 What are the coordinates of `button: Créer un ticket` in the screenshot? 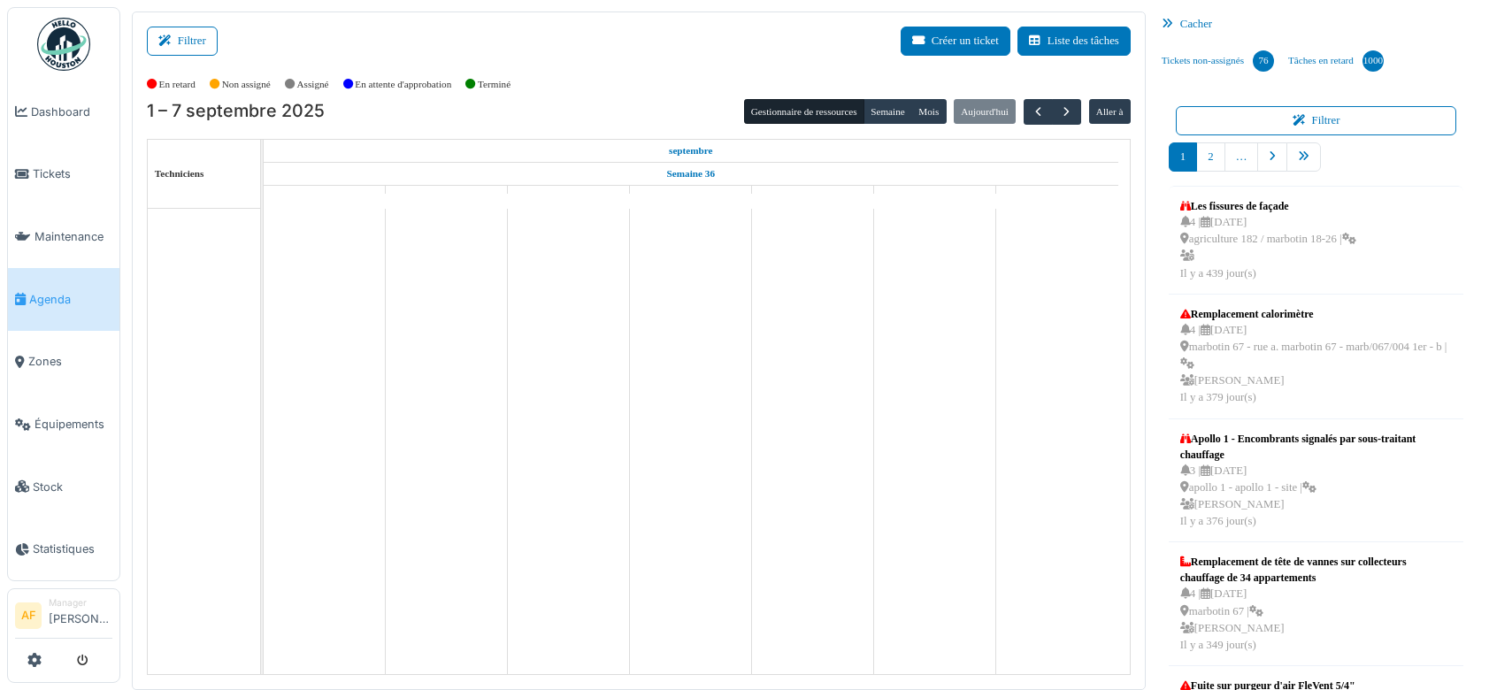 It's located at (956, 41).